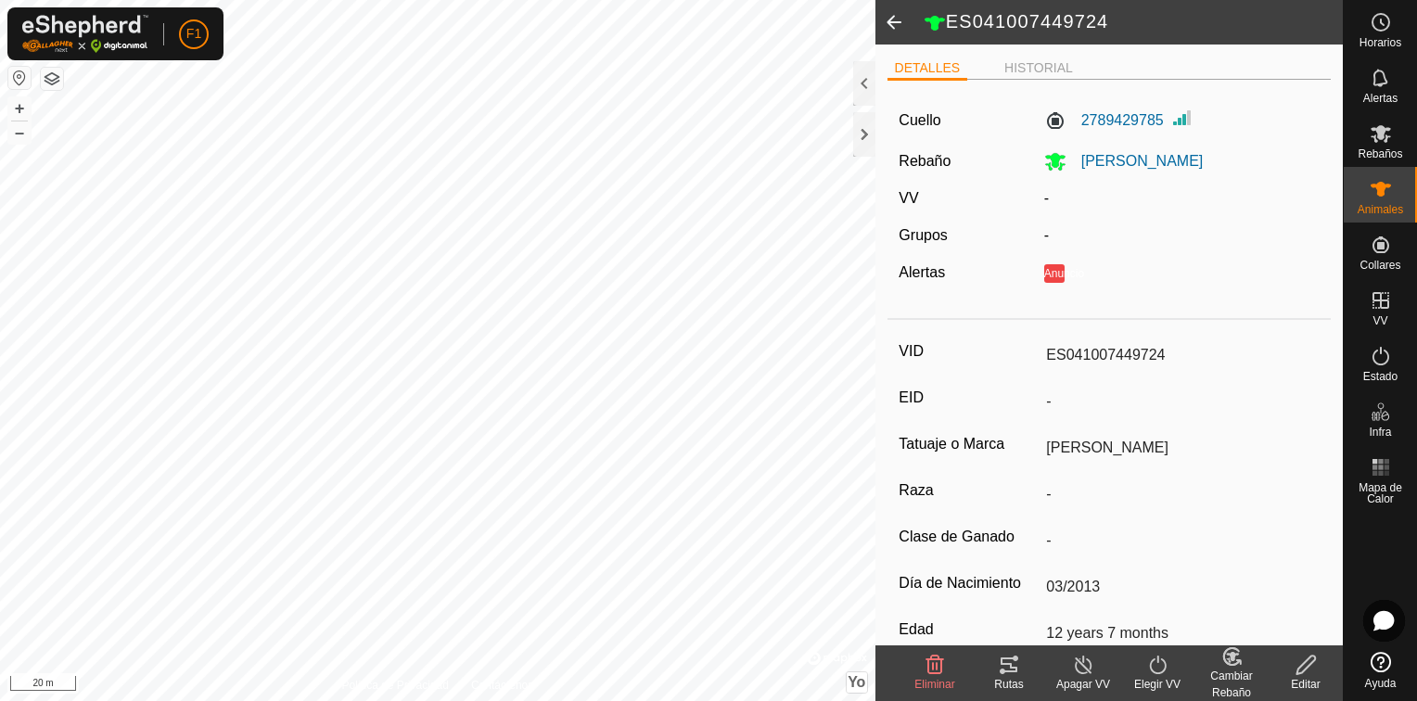 Image resolution: width=1417 pixels, height=701 pixels. I want to click on span: F1, so click(194, 33).